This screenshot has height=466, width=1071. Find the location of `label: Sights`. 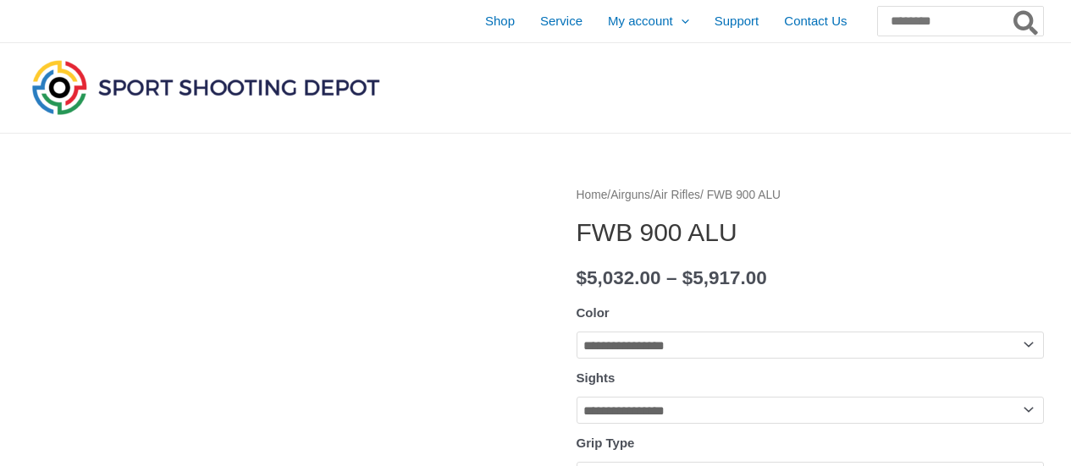

label: Sights is located at coordinates (596, 377).